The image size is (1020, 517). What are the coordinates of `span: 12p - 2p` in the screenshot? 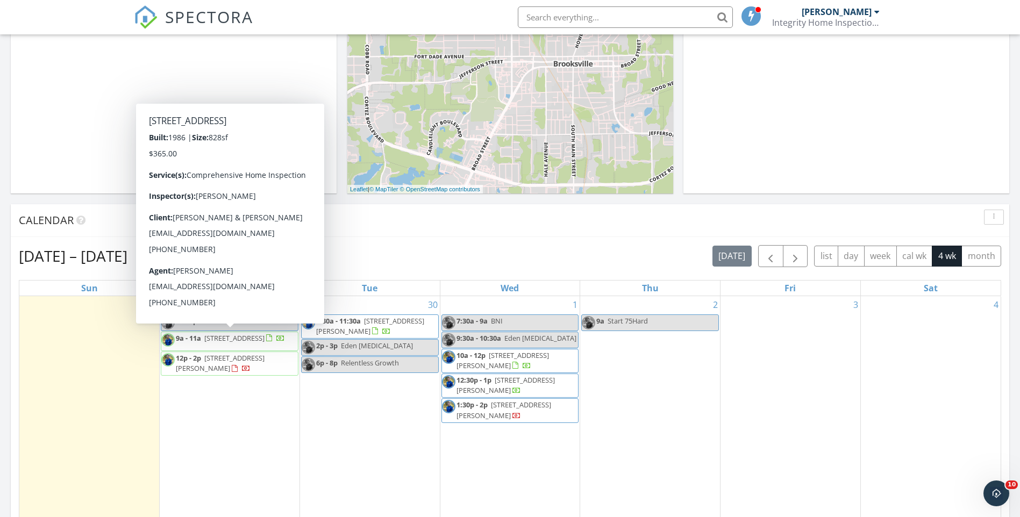 It's located at (188, 358).